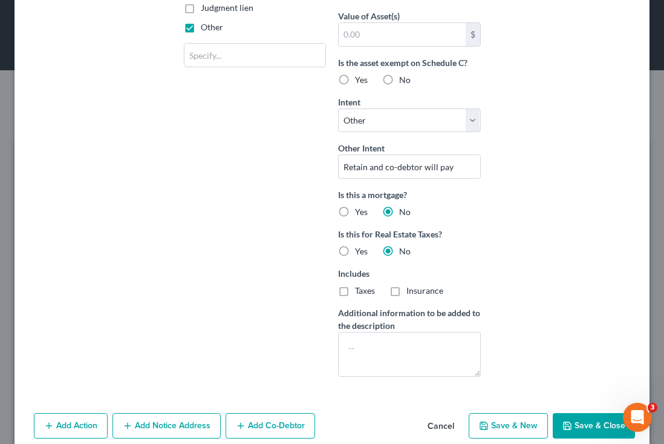  What do you see at coordinates (71, 425) in the screenshot?
I see `button: Add Action` at bounding box center [71, 425].